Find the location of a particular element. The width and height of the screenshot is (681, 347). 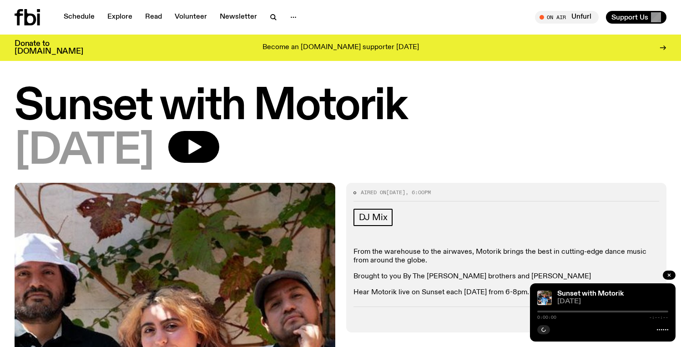

a: Explore is located at coordinates (120, 17).